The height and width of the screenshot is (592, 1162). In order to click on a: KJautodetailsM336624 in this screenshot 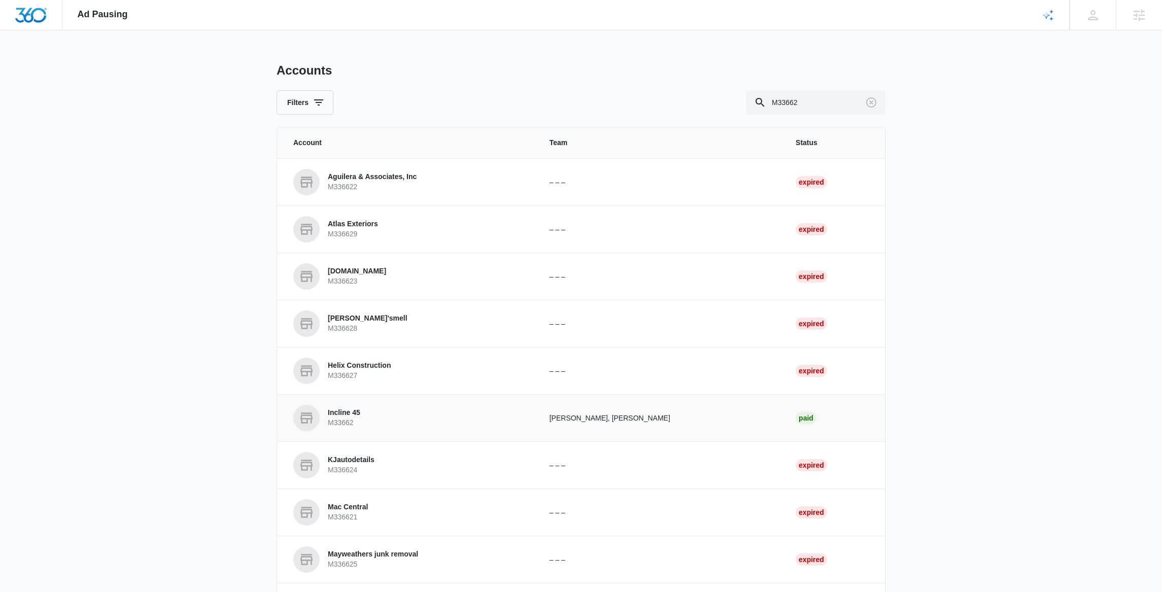, I will do `click(409, 465)`.